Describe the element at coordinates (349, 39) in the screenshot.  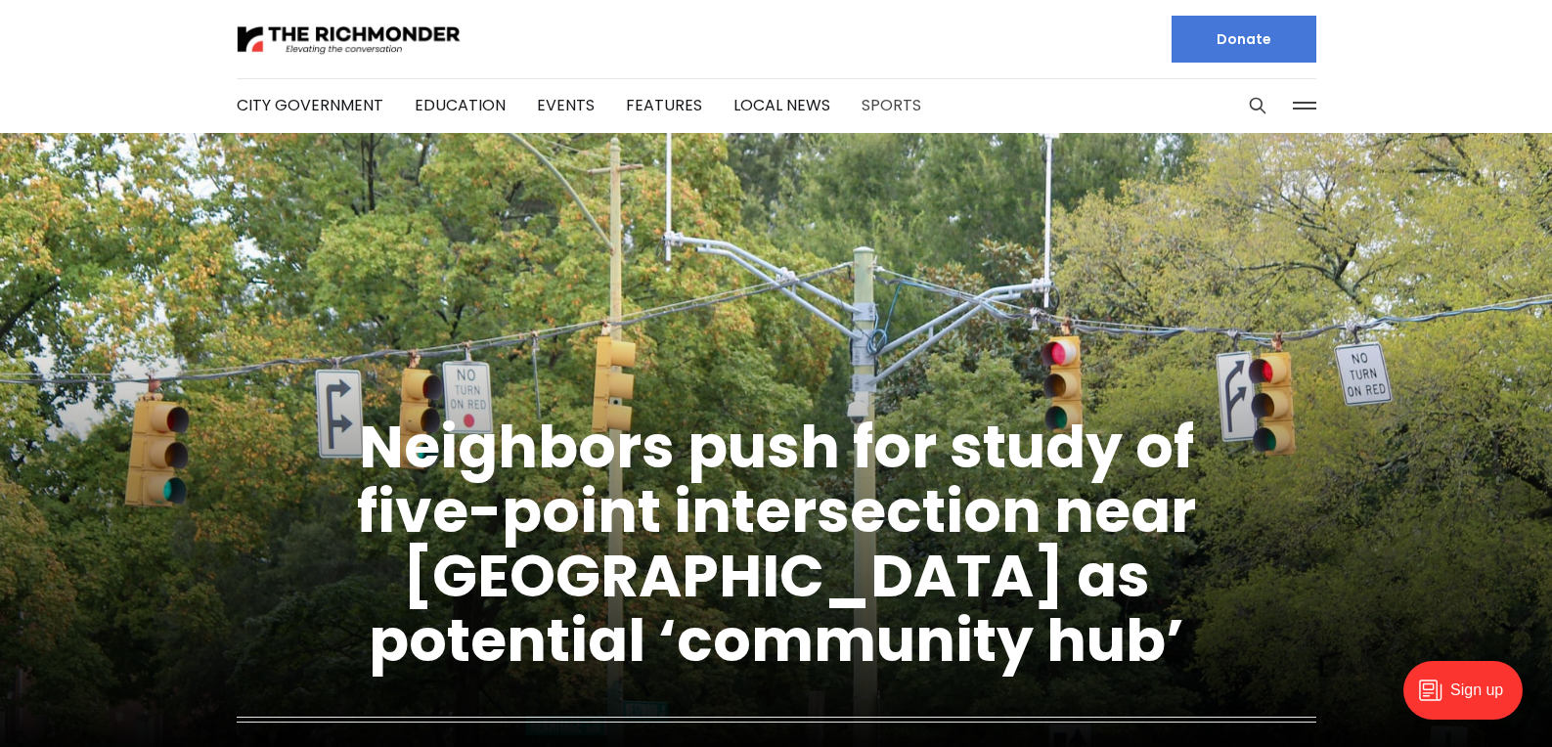
I see `img: The Richmonder` at that location.